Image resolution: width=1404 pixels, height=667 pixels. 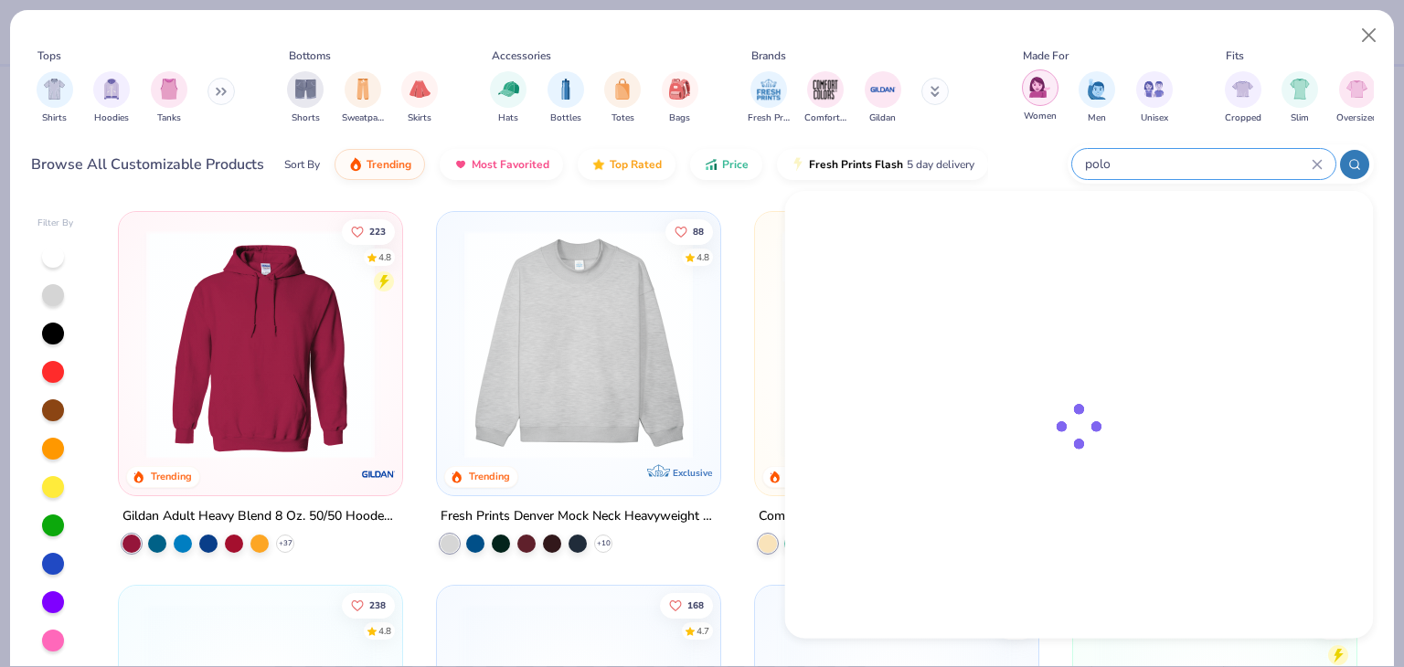 I want to click on button: Close, so click(x=1370, y=36).